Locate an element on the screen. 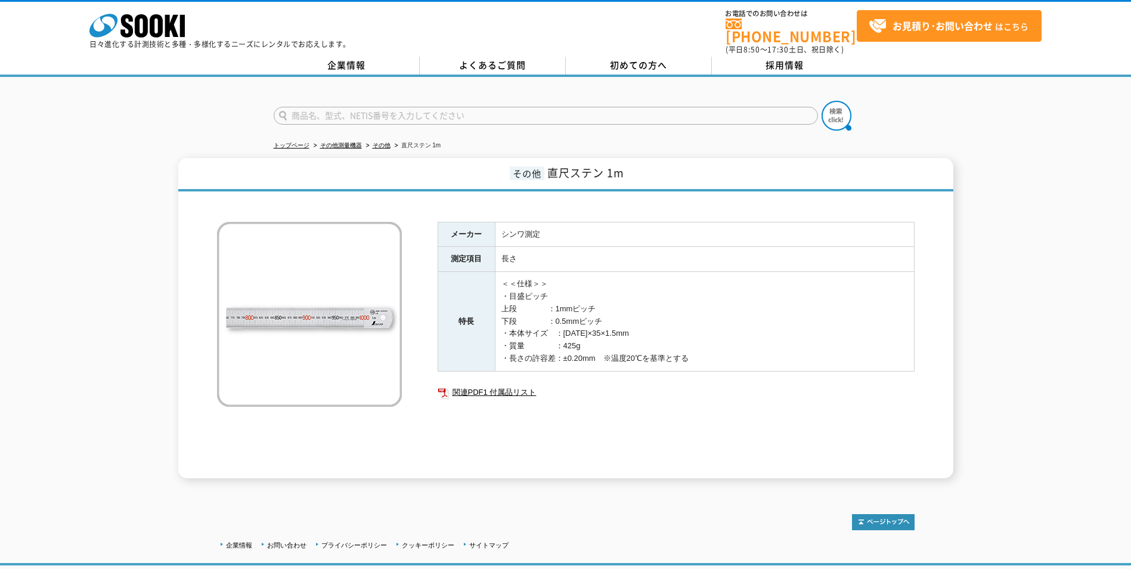 This screenshot has width=1131, height=569. a: クッキーポリシー is located at coordinates (428, 545).